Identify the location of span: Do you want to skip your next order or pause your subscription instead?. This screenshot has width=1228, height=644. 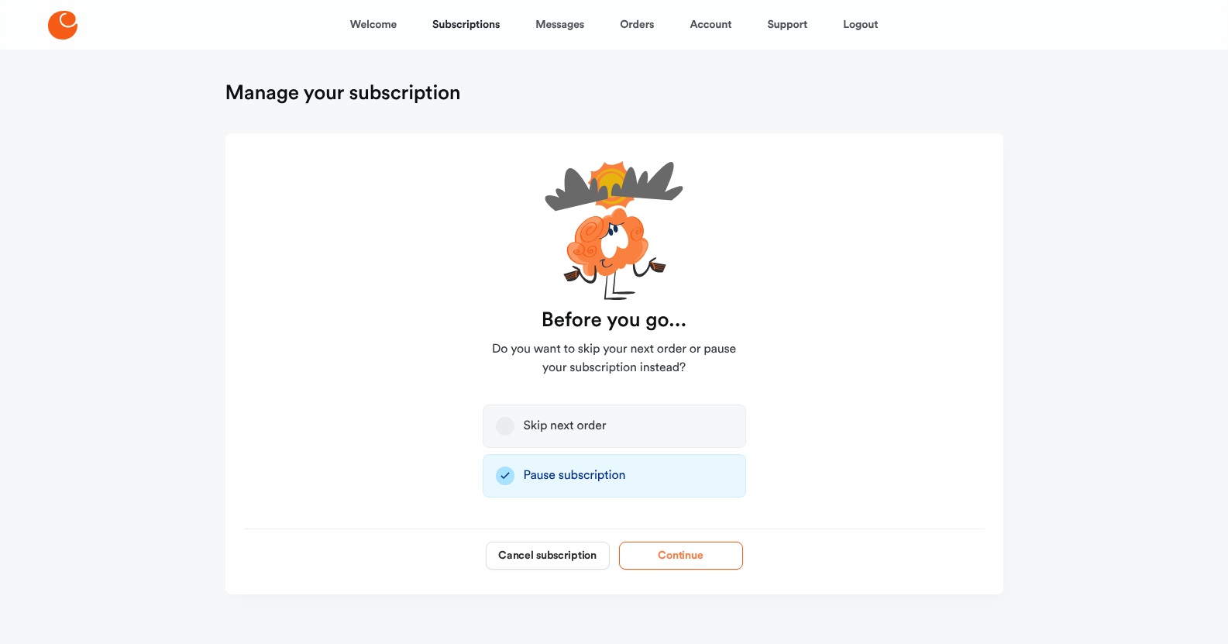
(615, 359).